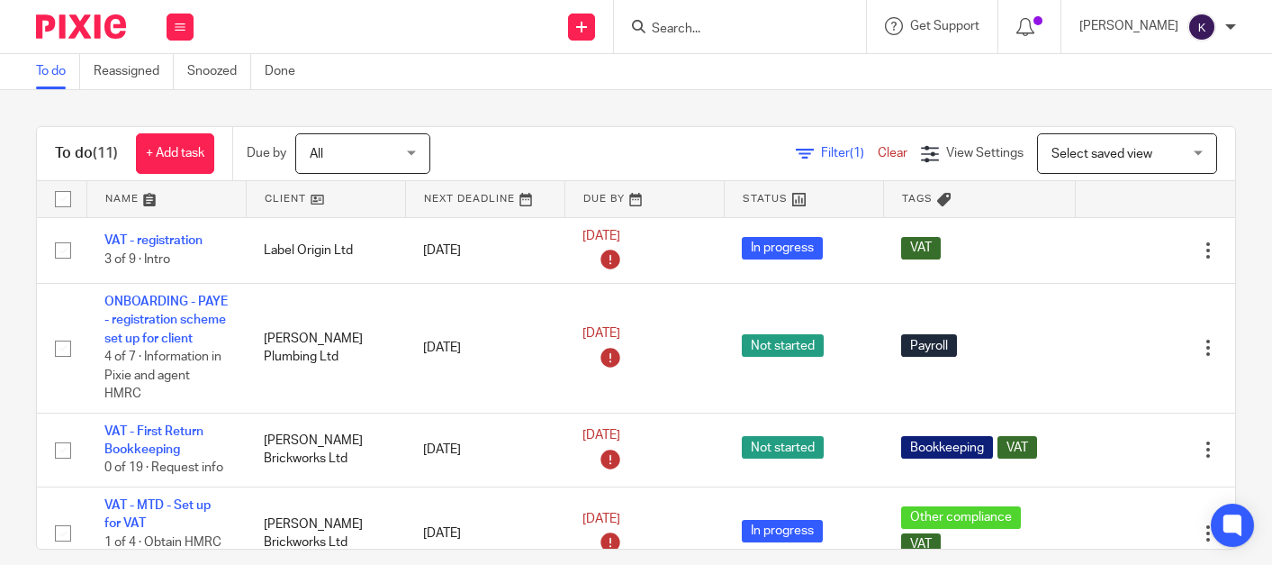 This screenshot has height=565, width=1272. I want to click on a: Reassigned, so click(133, 71).